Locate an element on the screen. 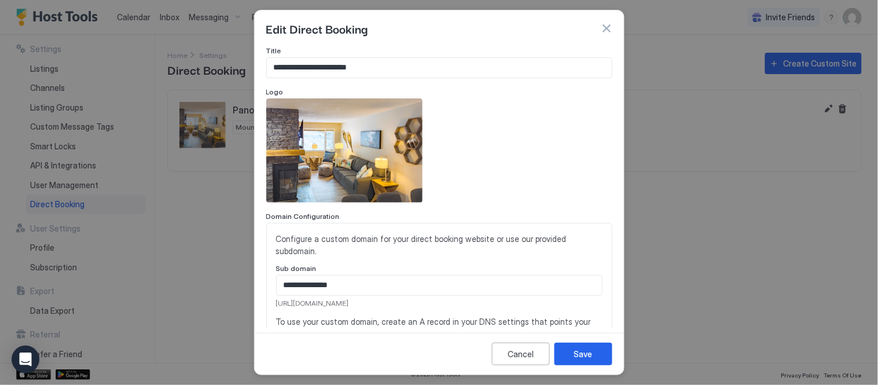  span: To use your custom domain, create an A record in your DNS settings that points your domain or sub... is located at coordinates (439, 327).